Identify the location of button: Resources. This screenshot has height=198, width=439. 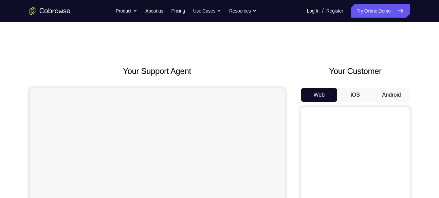
(243, 11).